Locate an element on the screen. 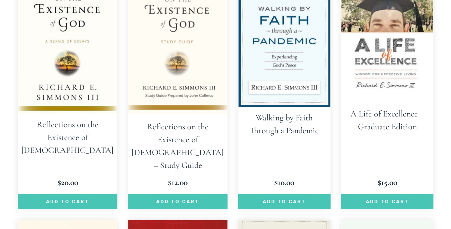  bdi: 15.00 is located at coordinates (387, 182).